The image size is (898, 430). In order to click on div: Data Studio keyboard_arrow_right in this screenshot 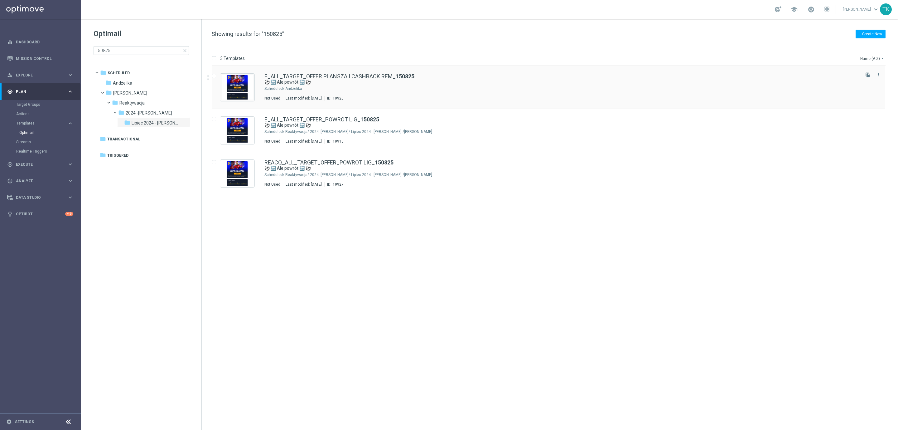, I will do `click(40, 197)`.